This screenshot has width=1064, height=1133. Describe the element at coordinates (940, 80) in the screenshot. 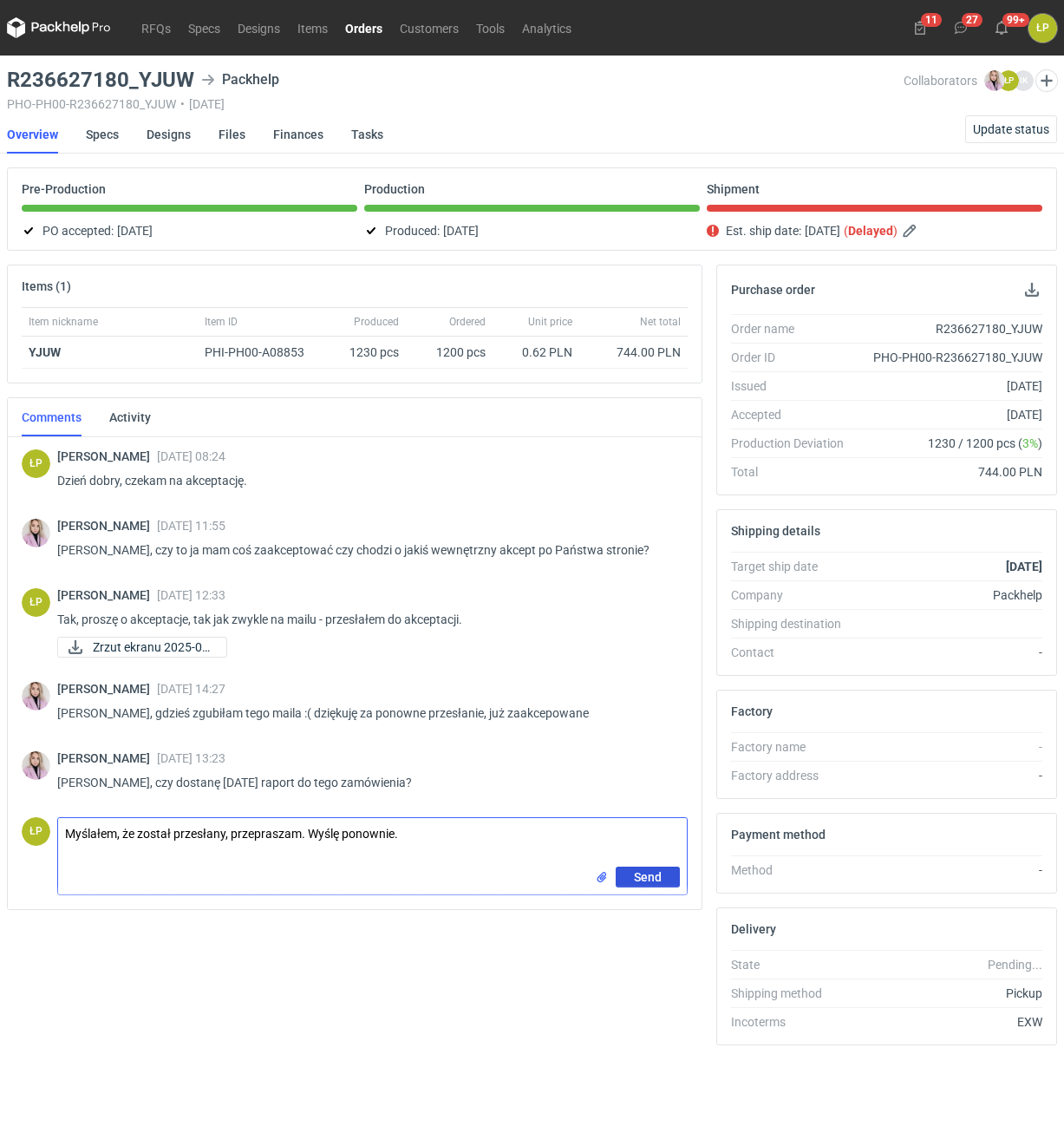

I see `span: Collaborators` at that location.